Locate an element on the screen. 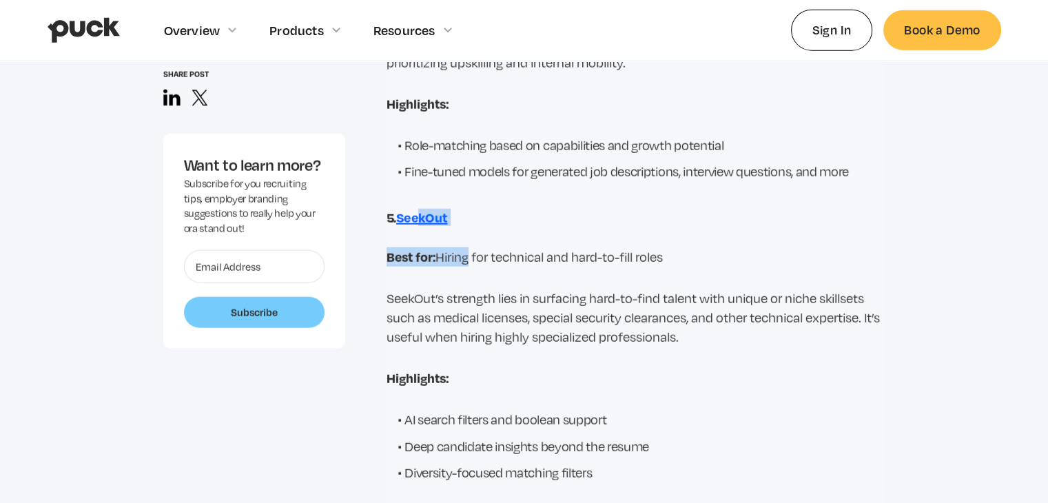 This screenshot has height=503, width=1048. strong: SeekOut is located at coordinates (422, 217).